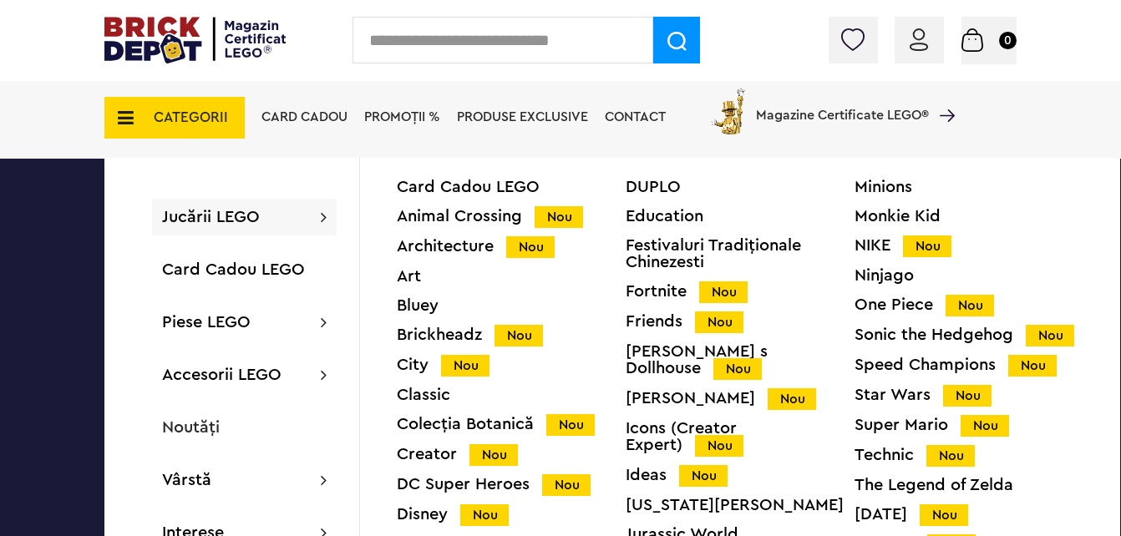 The image size is (1121, 536). I want to click on span: Contact, so click(635, 117).